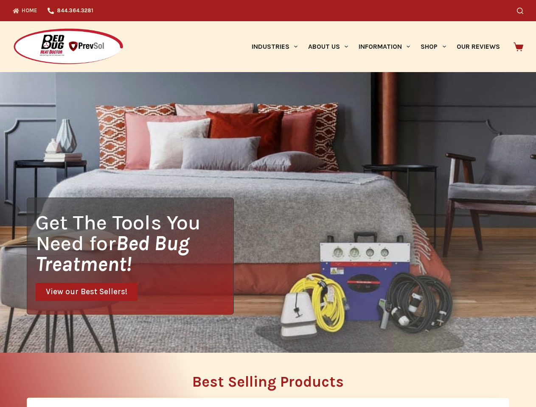 The height and width of the screenshot is (407, 536). What do you see at coordinates (478, 47) in the screenshot?
I see `a: Our Reviews` at bounding box center [478, 47].